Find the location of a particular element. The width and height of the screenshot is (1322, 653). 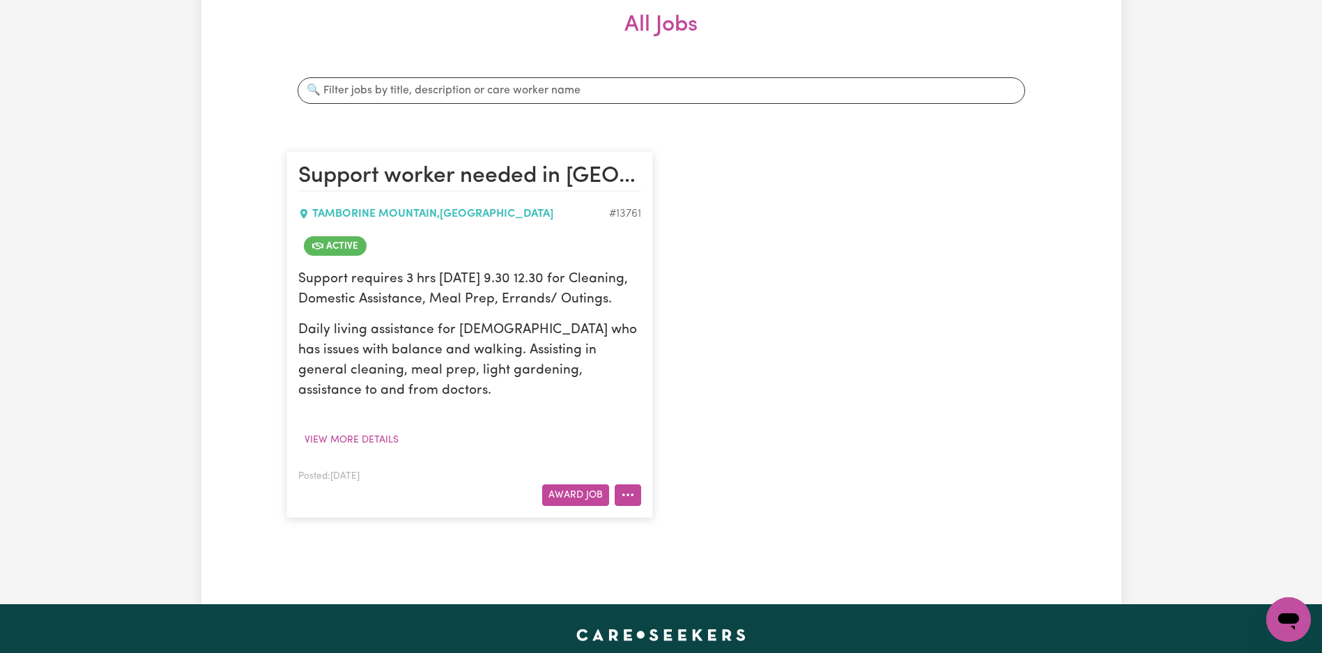

button: Award Job is located at coordinates (576, 495).